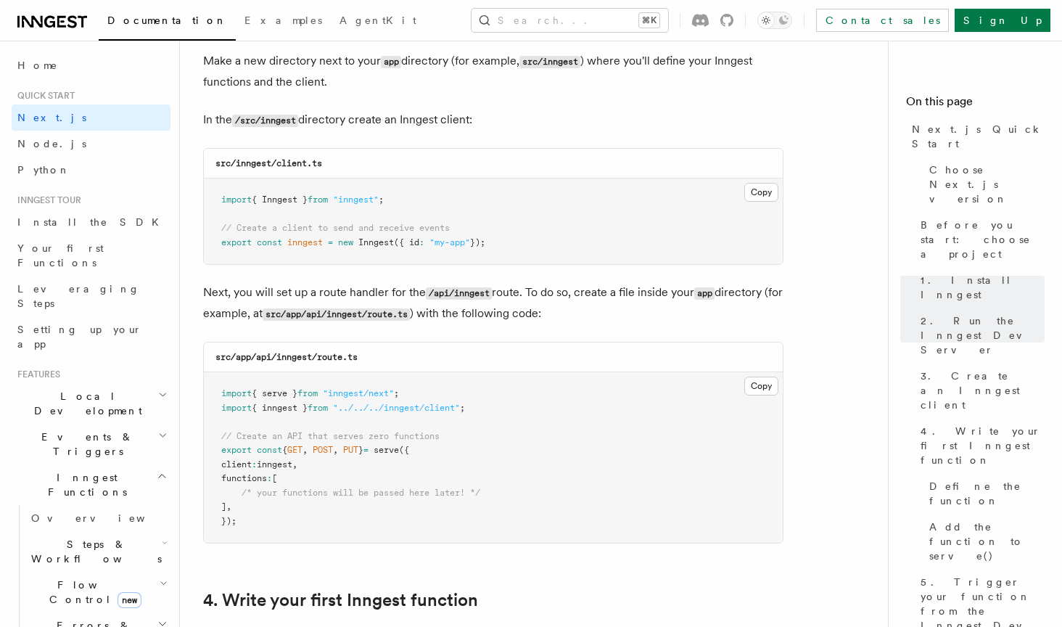  What do you see at coordinates (91, 170) in the screenshot?
I see `a: Python` at bounding box center [91, 170].